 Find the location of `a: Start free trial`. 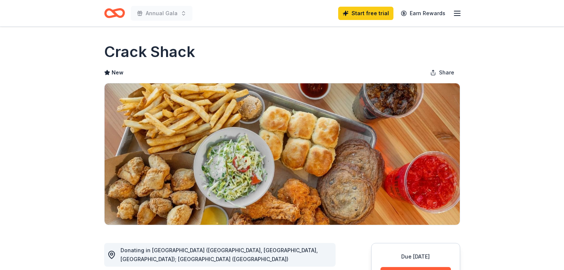

a: Start free trial is located at coordinates (366, 13).